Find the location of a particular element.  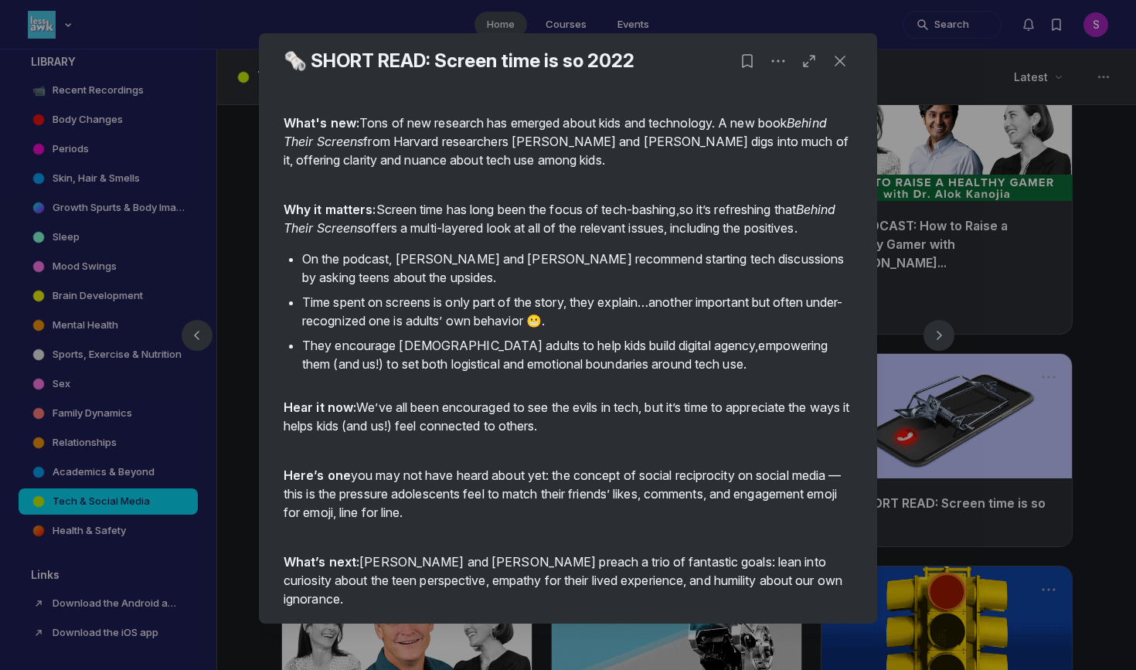

p: We’ve all been encouraged to see the evils in tech, but it’s time to appreciate the ways it helps... is located at coordinates (568, 416).